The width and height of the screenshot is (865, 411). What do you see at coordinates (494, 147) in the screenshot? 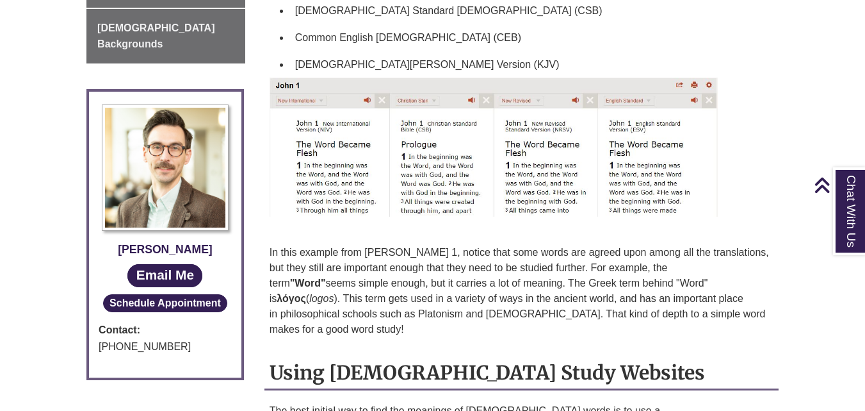
I see `img: undefined` at bounding box center [494, 147].